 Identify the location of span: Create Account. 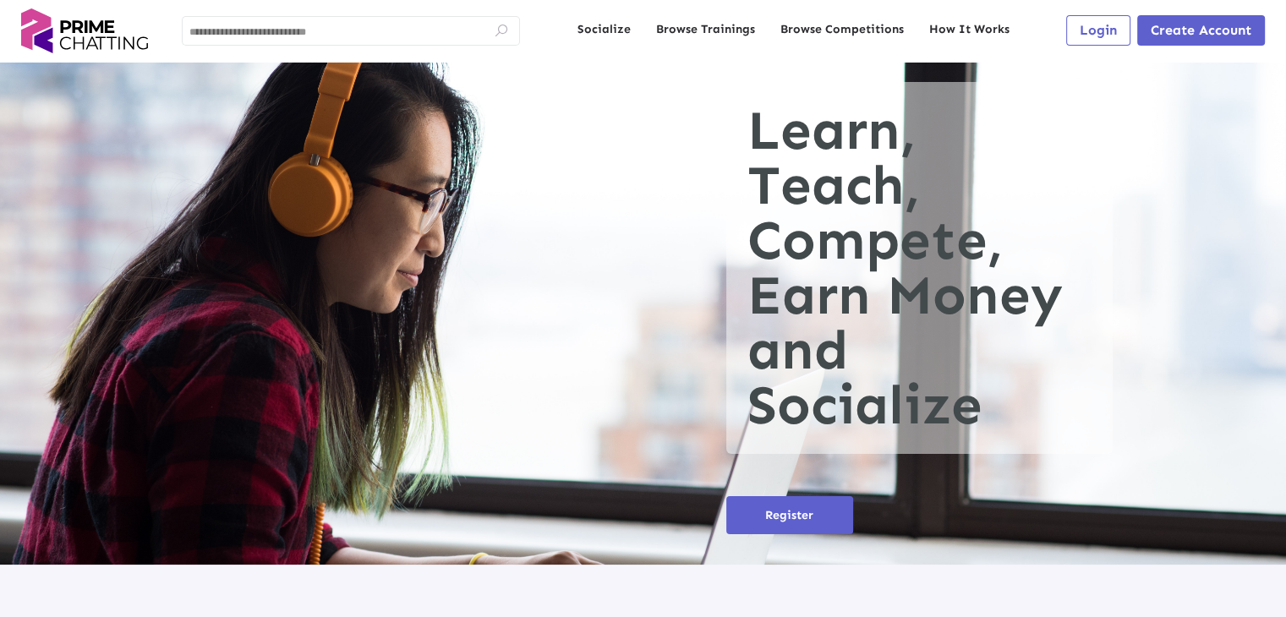
(1200, 30).